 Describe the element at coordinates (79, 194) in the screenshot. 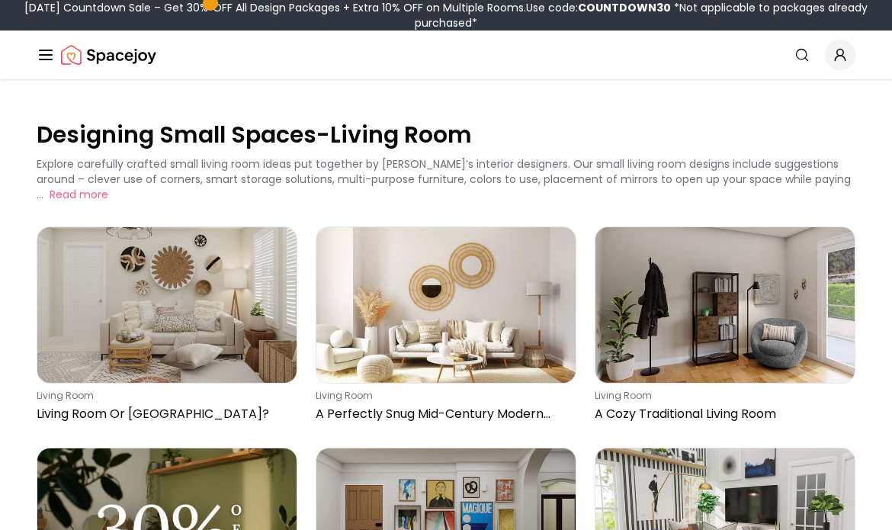

I see `button: Read more` at that location.